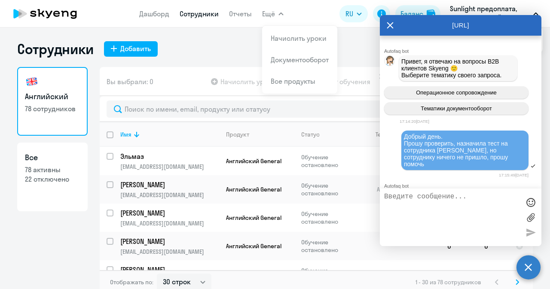  I want to click on label: Лимит 10 файлов, so click(531, 217).